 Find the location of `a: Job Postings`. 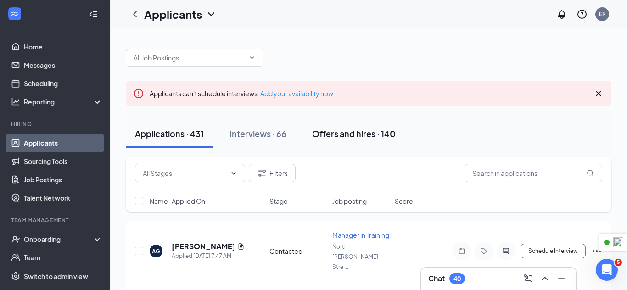

a: Job Postings is located at coordinates (63, 180).